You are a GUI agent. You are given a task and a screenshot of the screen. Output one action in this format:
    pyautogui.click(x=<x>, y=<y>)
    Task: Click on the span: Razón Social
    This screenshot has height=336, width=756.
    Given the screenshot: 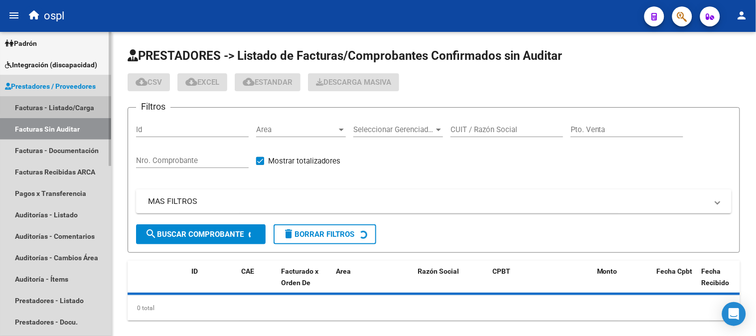 What is the action you would take?
    pyautogui.click(x=438, y=271)
    